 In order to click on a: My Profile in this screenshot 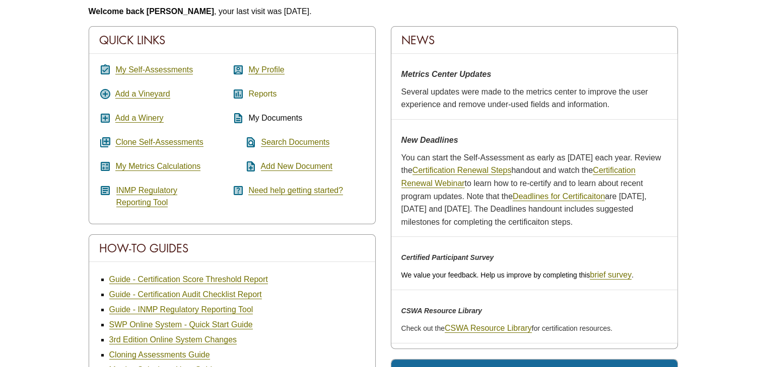, I will do `click(266, 70)`.